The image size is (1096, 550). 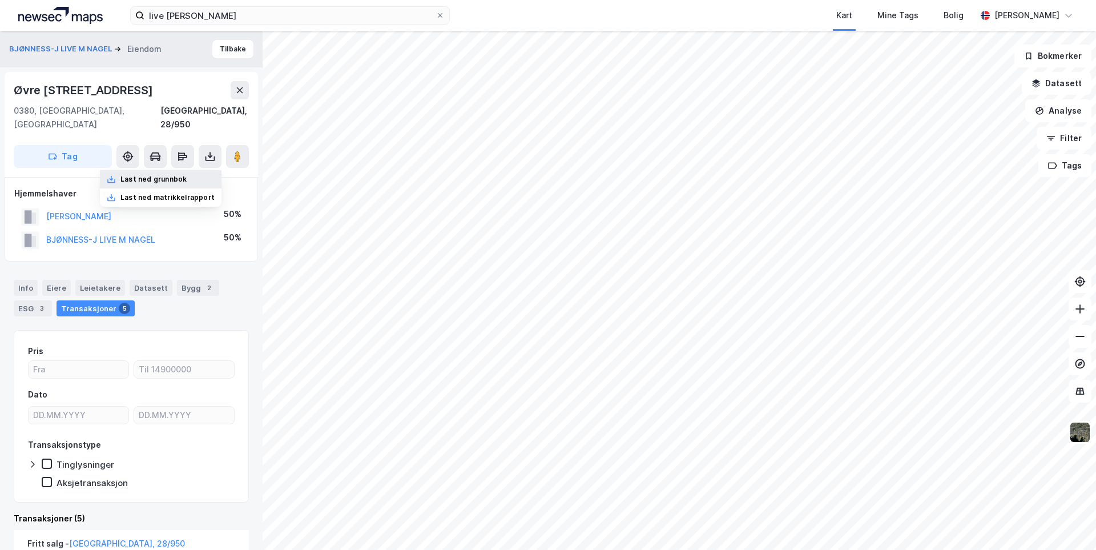 What do you see at coordinates (92, 482) in the screenshot?
I see `div: Aksjetransaksjon` at bounding box center [92, 482].